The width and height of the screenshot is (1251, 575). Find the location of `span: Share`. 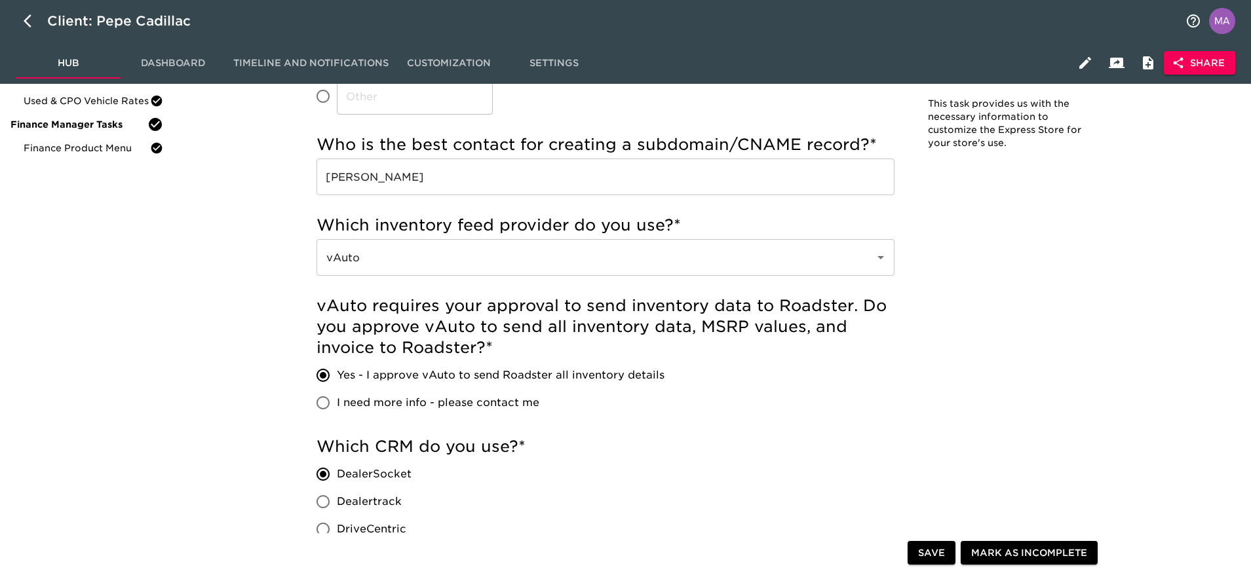

span: Share is located at coordinates (1199, 63).